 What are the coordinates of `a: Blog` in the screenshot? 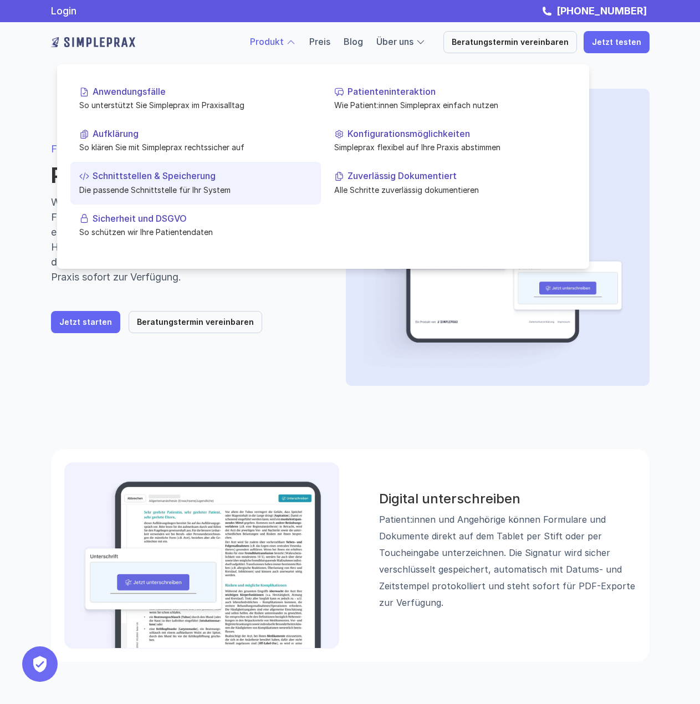 It's located at (353, 42).